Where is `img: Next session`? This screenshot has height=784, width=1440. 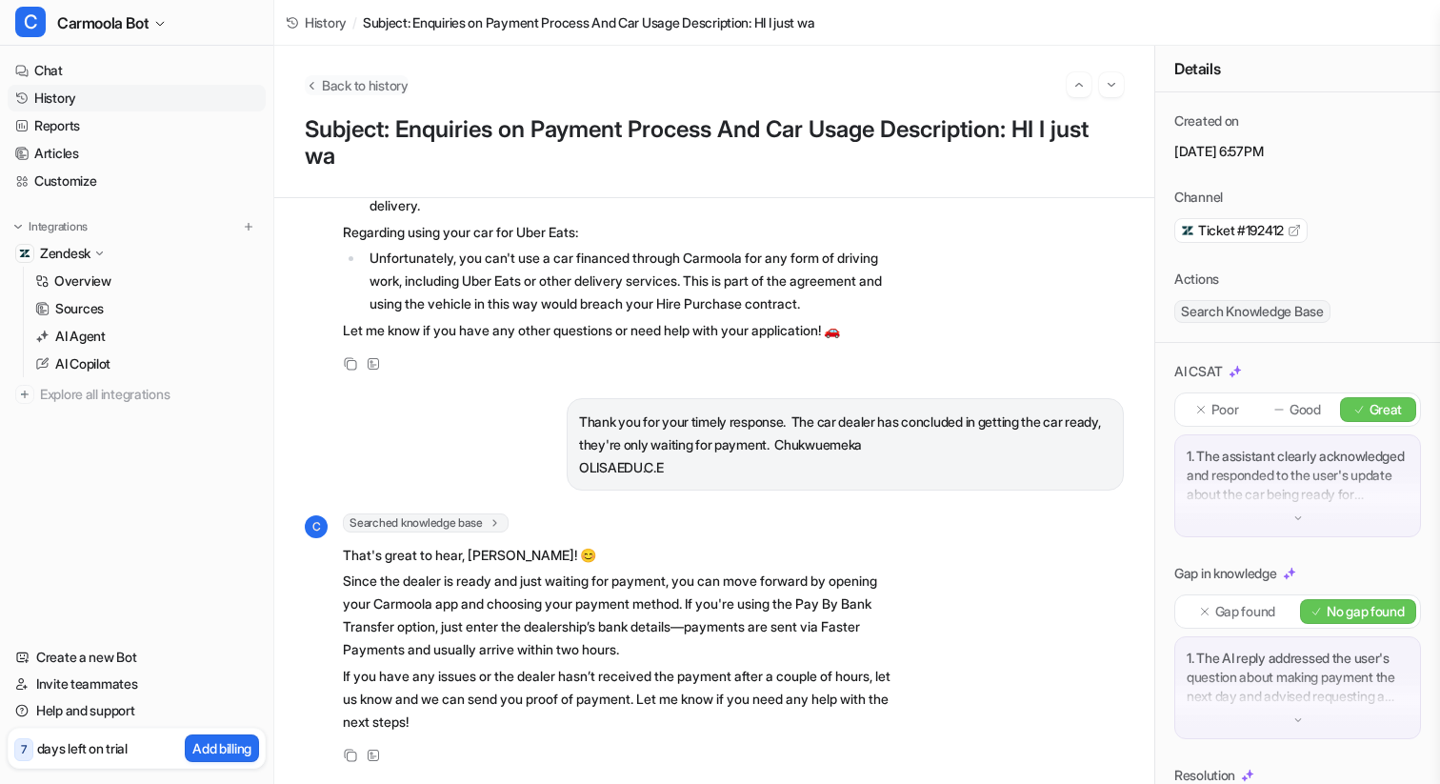 img: Next session is located at coordinates (1112, 85).